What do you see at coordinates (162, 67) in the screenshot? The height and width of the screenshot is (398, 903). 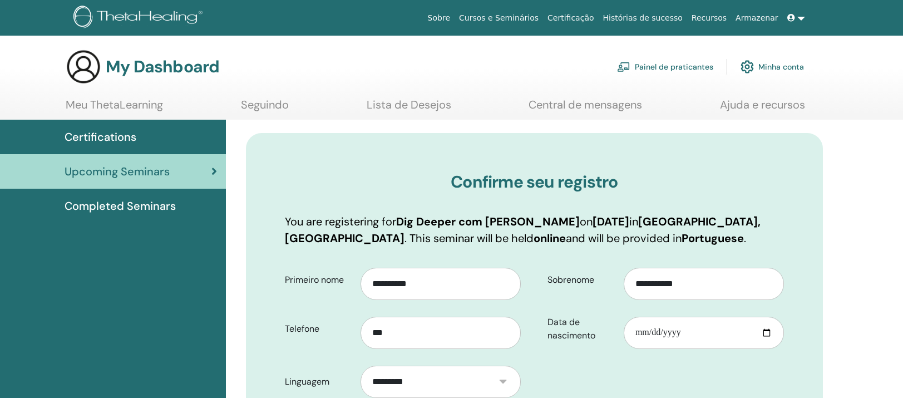 I see `h3: My Dashboard` at bounding box center [162, 67].